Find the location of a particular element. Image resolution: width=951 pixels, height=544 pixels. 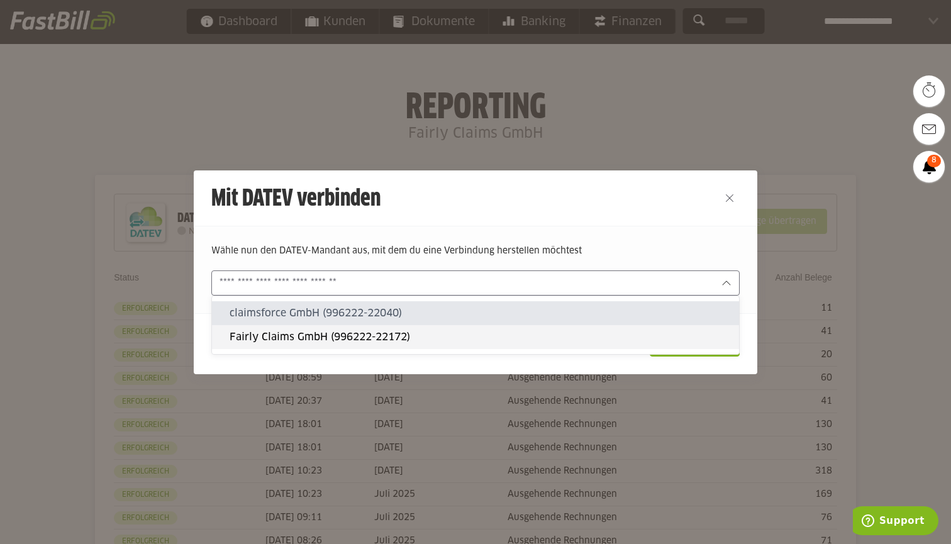

span: Support is located at coordinates (49, 14).